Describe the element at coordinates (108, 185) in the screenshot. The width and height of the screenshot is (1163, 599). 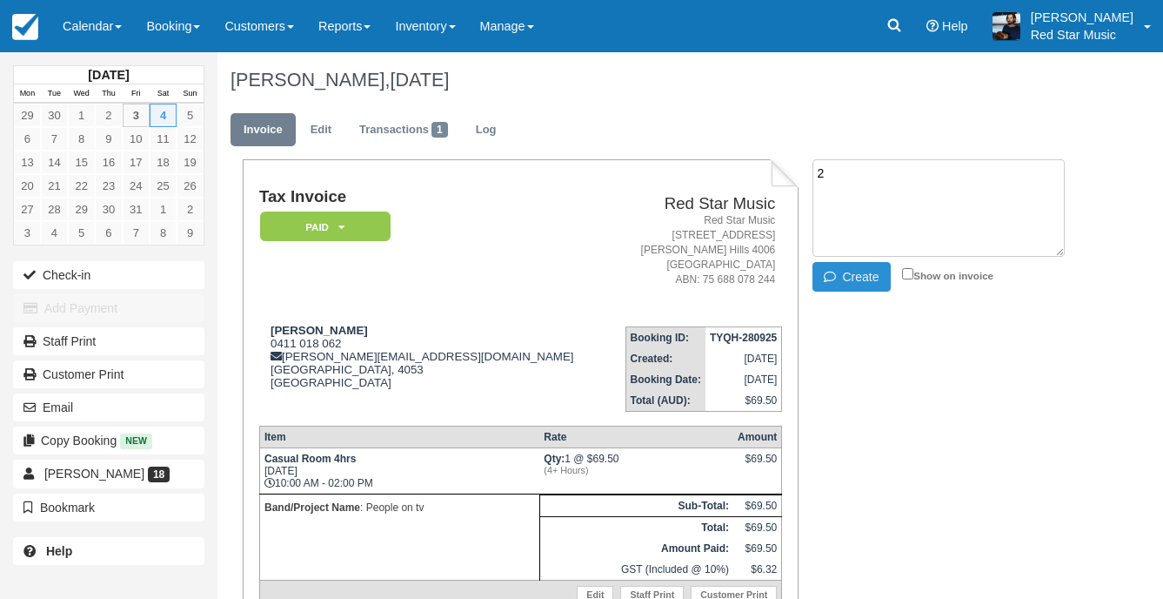
I see `a: 23` at that location.